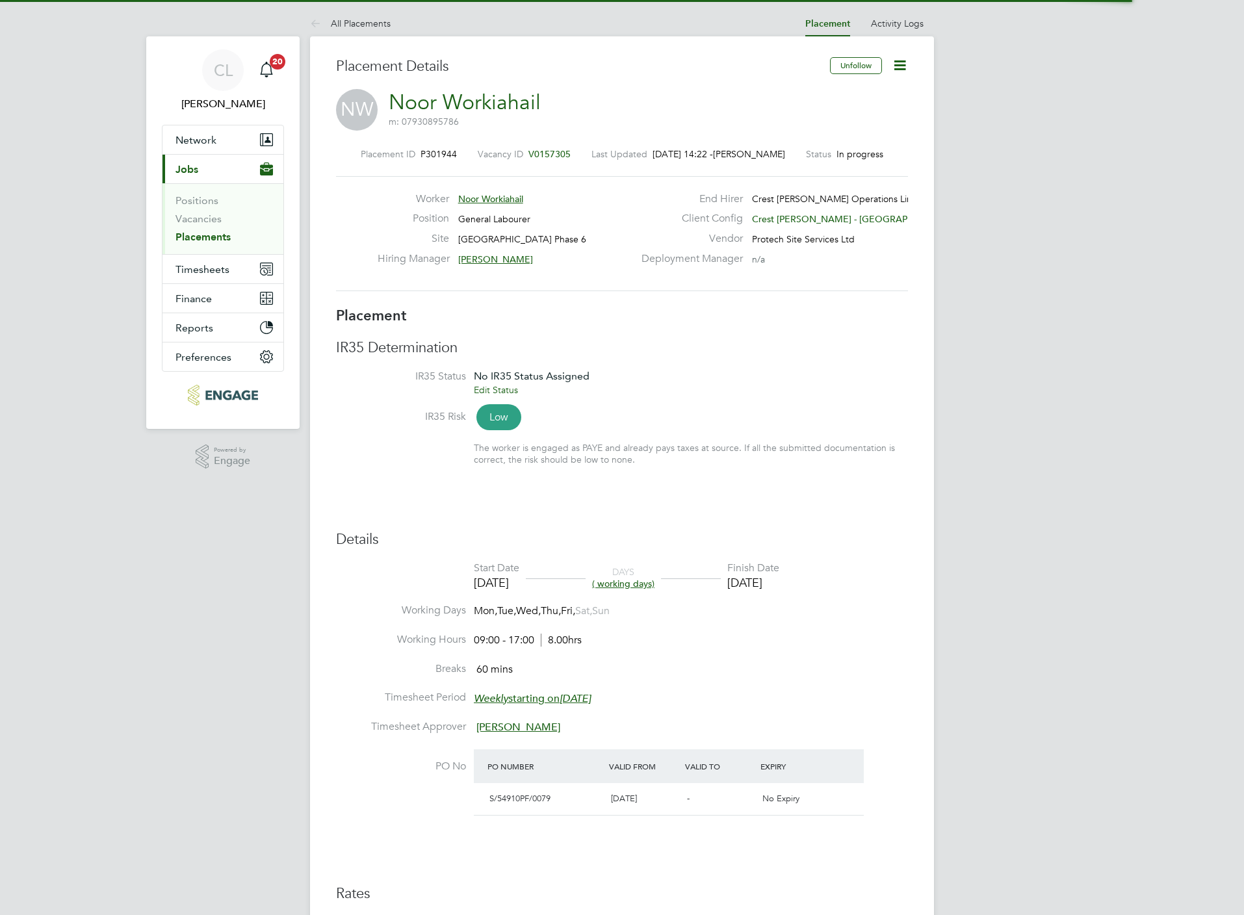 The height and width of the screenshot is (915, 1244). I want to click on span: Reports, so click(194, 328).